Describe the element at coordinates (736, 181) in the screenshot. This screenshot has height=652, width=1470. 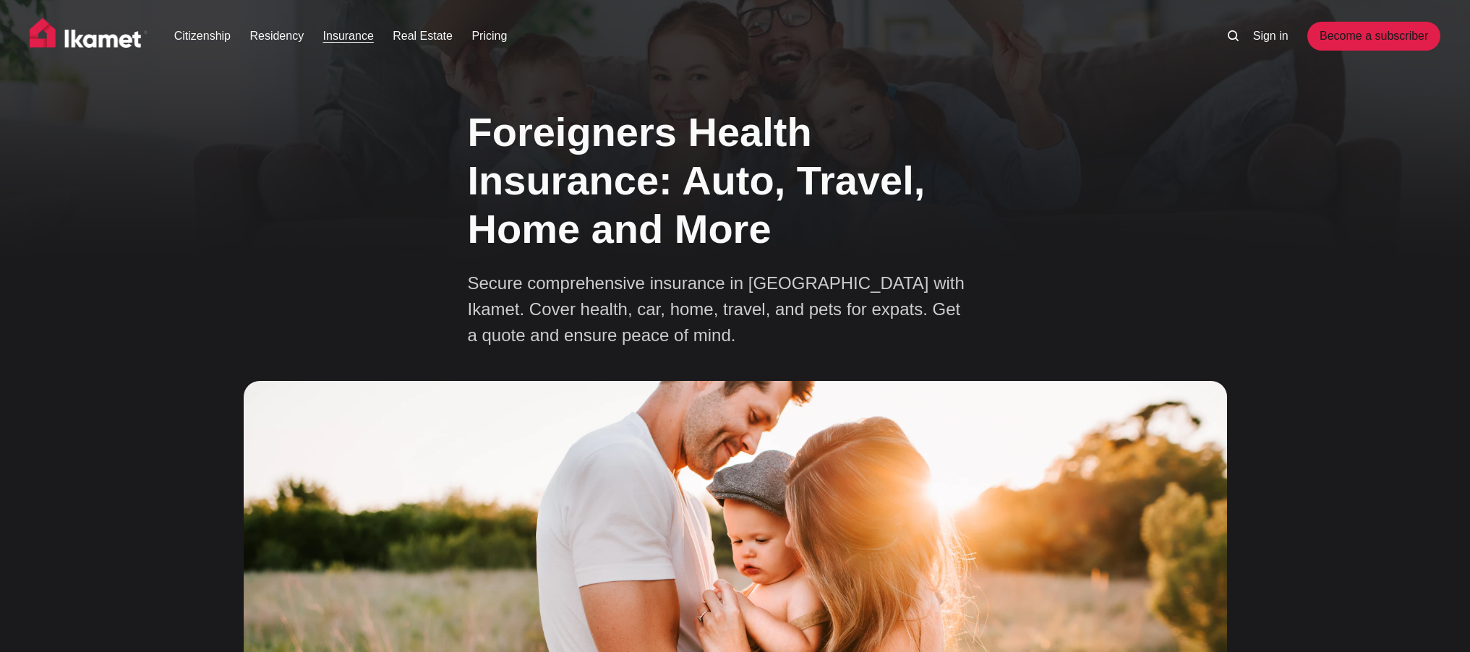
I see `h1: Foreigners Health Insurance: Auto, Travel, Home and More` at that location.